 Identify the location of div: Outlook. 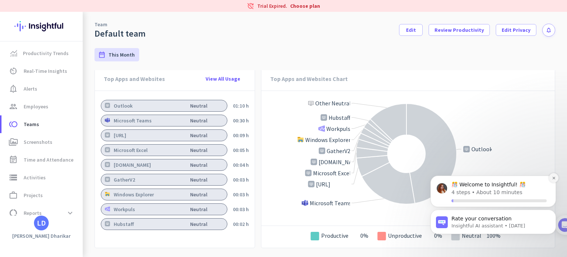
(123, 106).